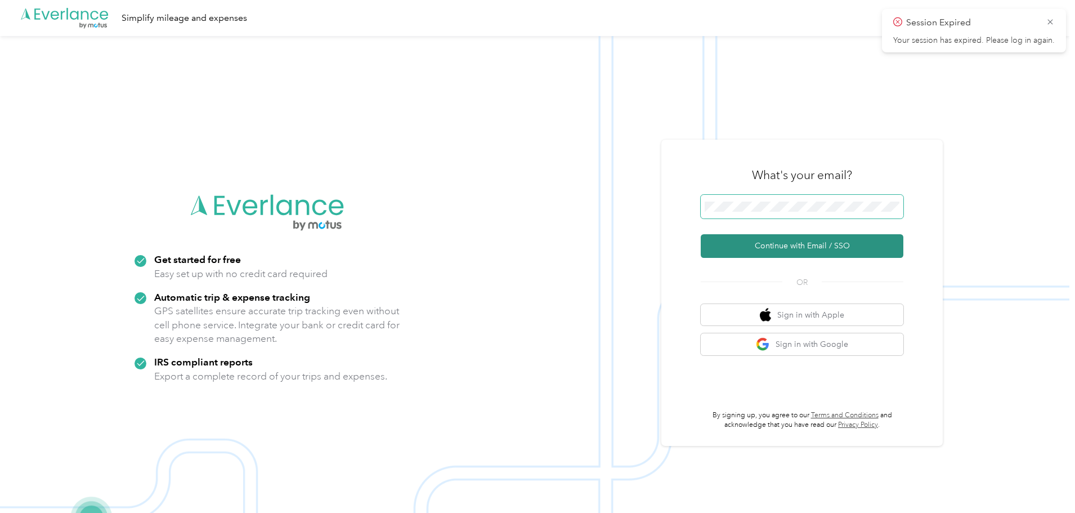  What do you see at coordinates (197, 259) in the screenshot?
I see `strong: Get started for free` at bounding box center [197, 259].